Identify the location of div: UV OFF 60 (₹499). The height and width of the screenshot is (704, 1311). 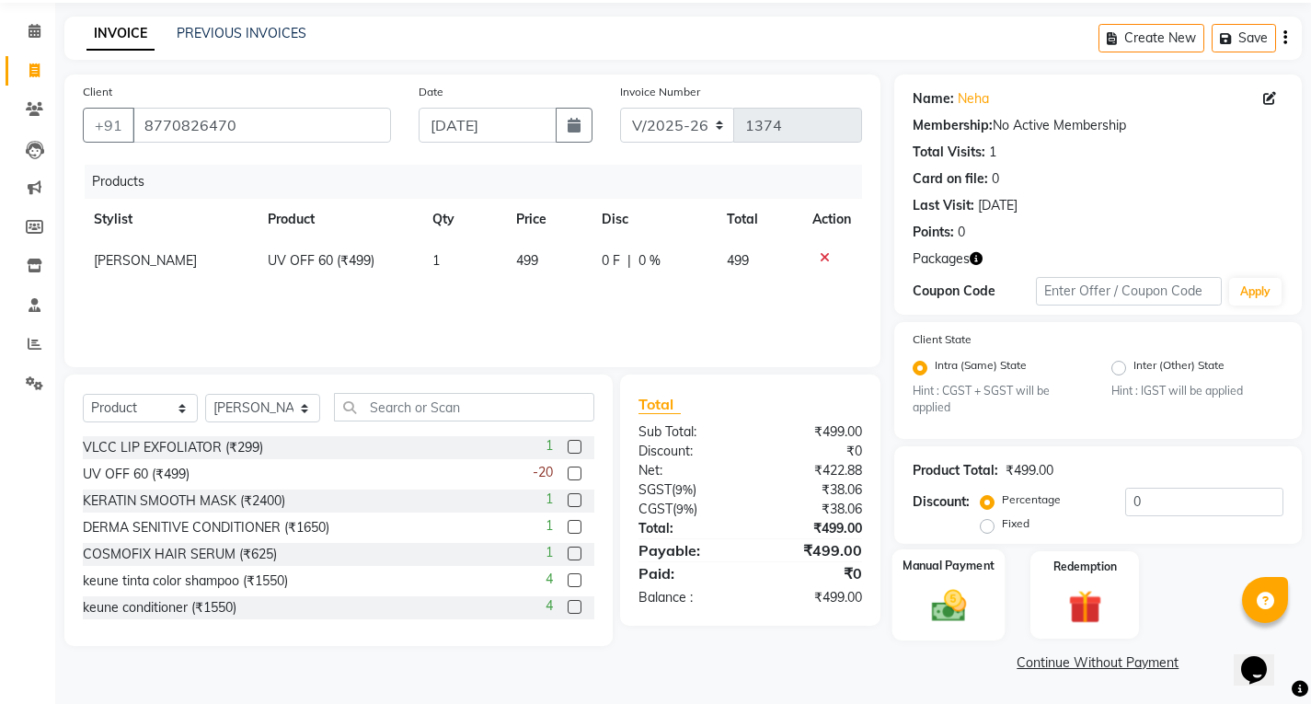
(136, 474).